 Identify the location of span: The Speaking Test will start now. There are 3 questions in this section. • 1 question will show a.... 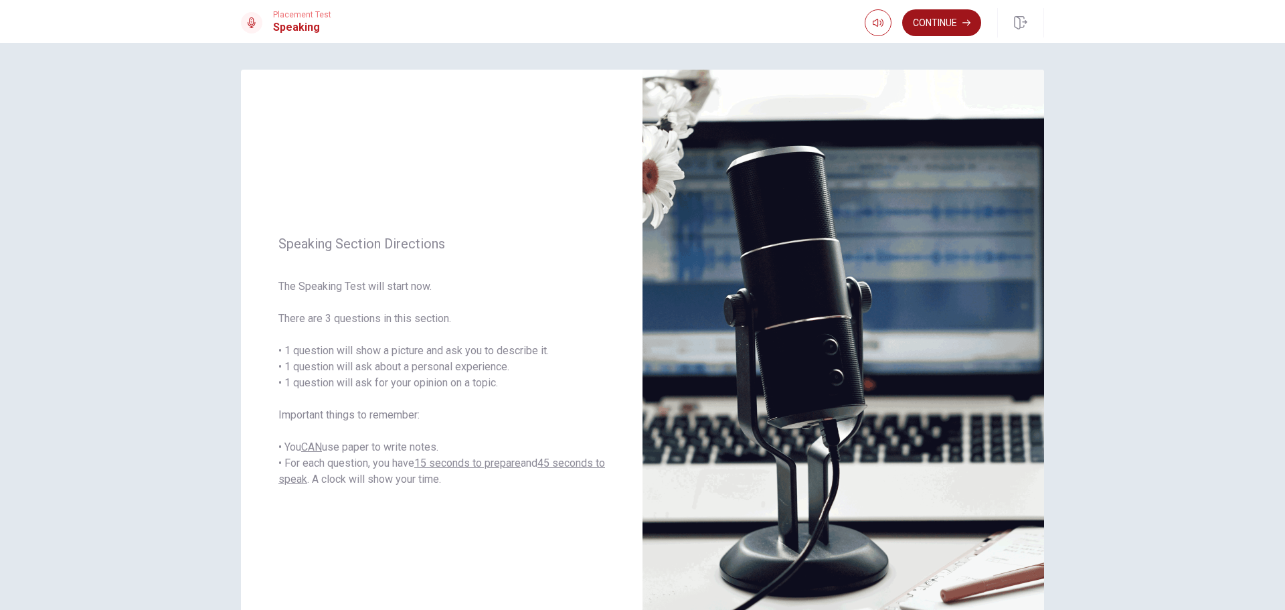
(442, 383).